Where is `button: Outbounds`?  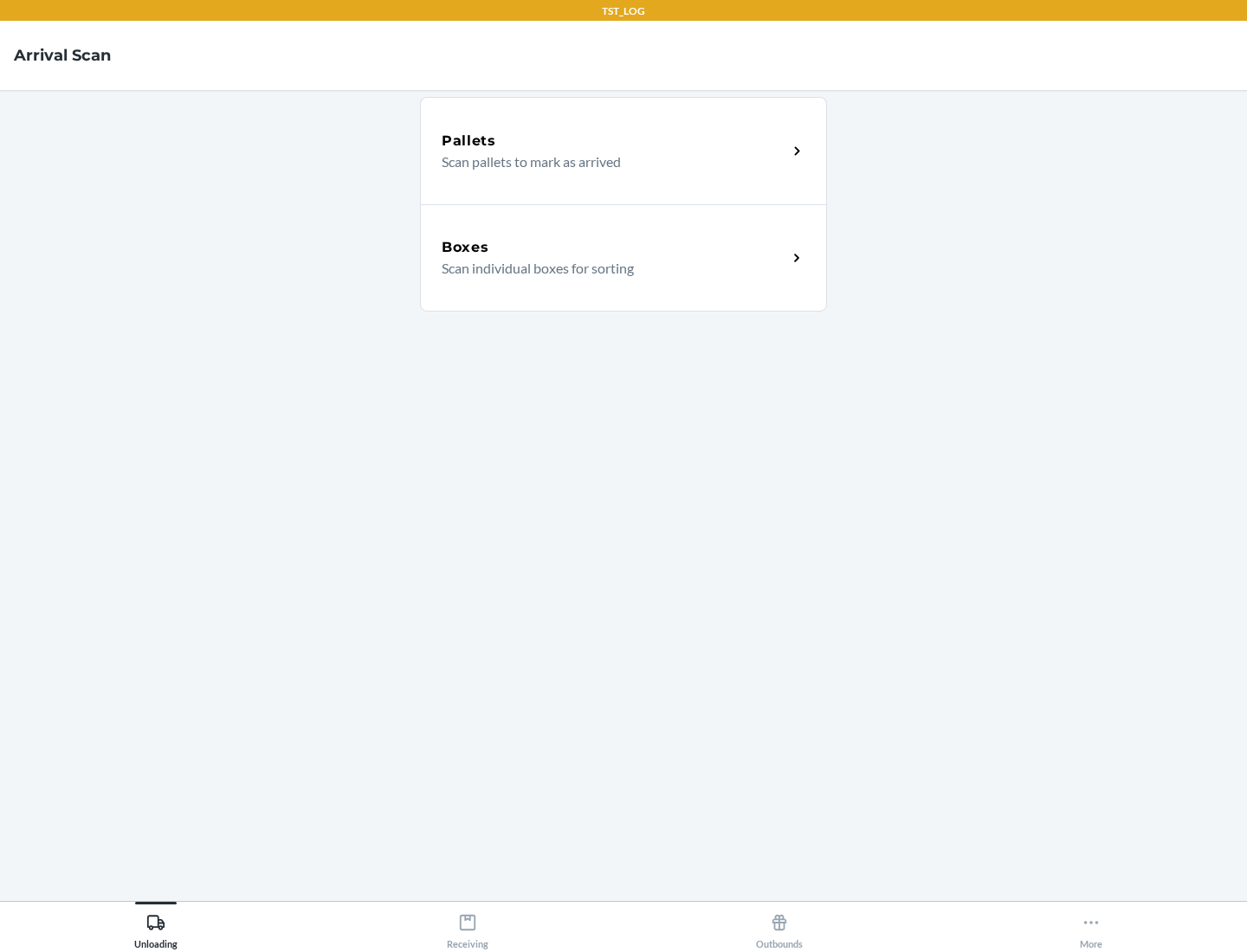
button: Outbounds is located at coordinates (779, 926).